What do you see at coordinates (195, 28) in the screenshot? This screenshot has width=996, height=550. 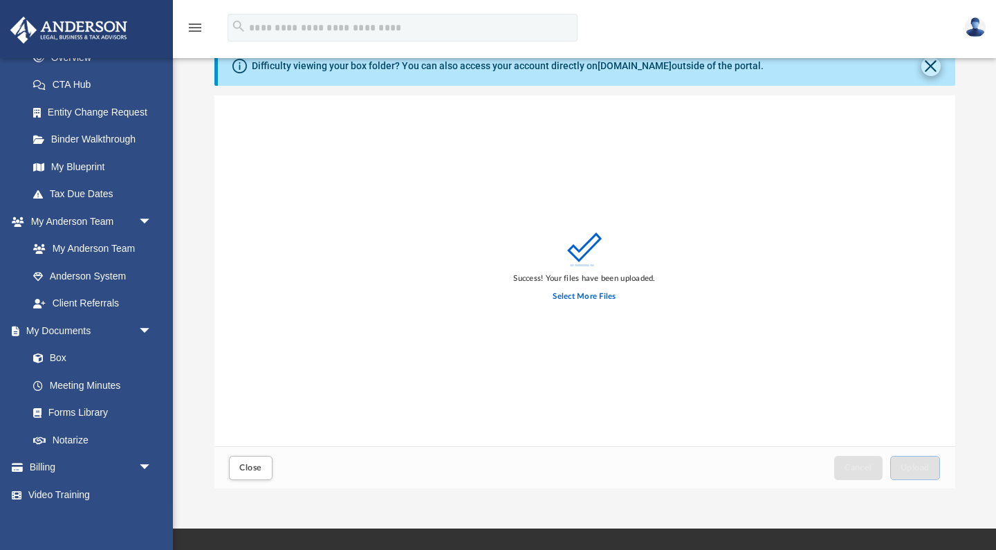 I see `i: menu` at bounding box center [195, 28].